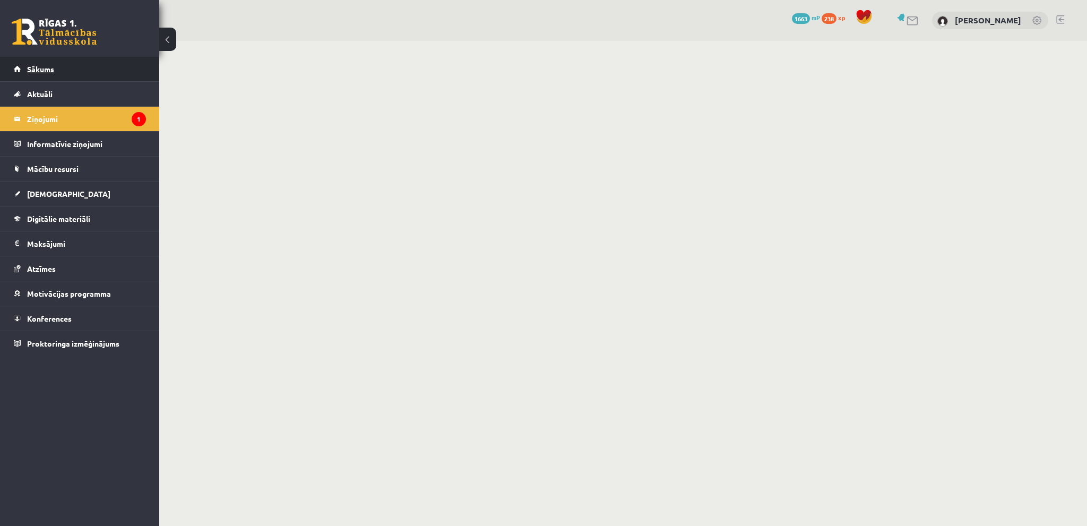  Describe the element at coordinates (836, 18) in the screenshot. I see `a: 238 xp` at that location.